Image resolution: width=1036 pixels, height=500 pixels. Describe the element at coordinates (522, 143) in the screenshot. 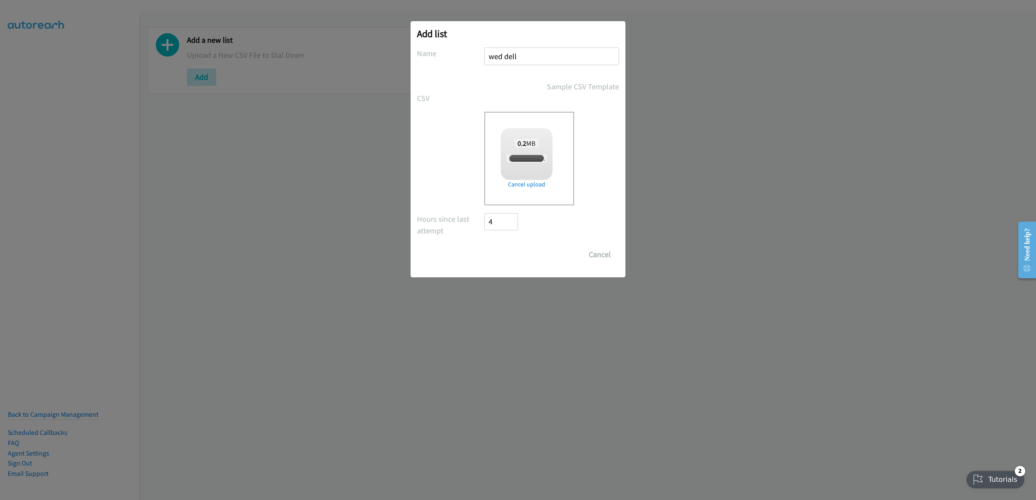

I see `strong: 0.2` at that location.